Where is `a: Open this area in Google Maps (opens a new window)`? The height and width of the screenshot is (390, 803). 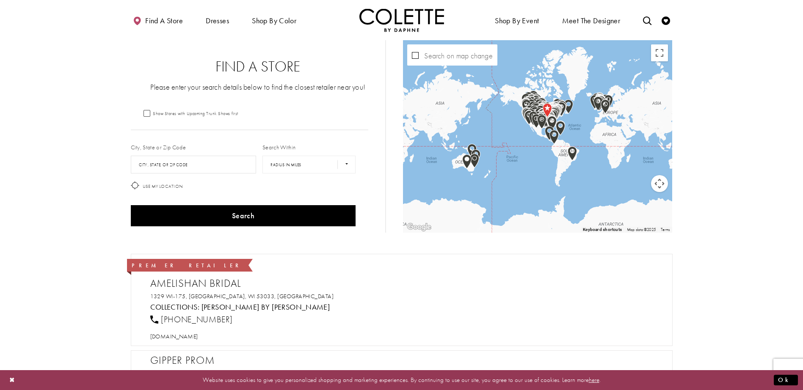 a: Open this area in Google Maps (opens a new window) is located at coordinates (419, 227).